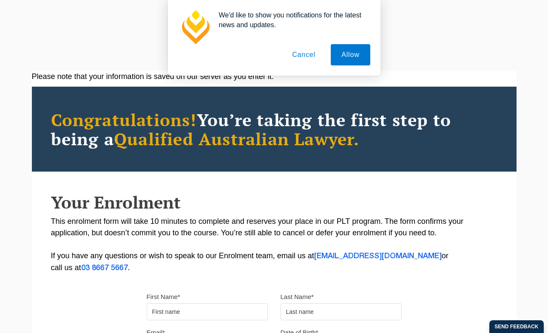 The width and height of the screenshot is (548, 333). Describe the element at coordinates (350, 55) in the screenshot. I see `button: Allow` at that location.